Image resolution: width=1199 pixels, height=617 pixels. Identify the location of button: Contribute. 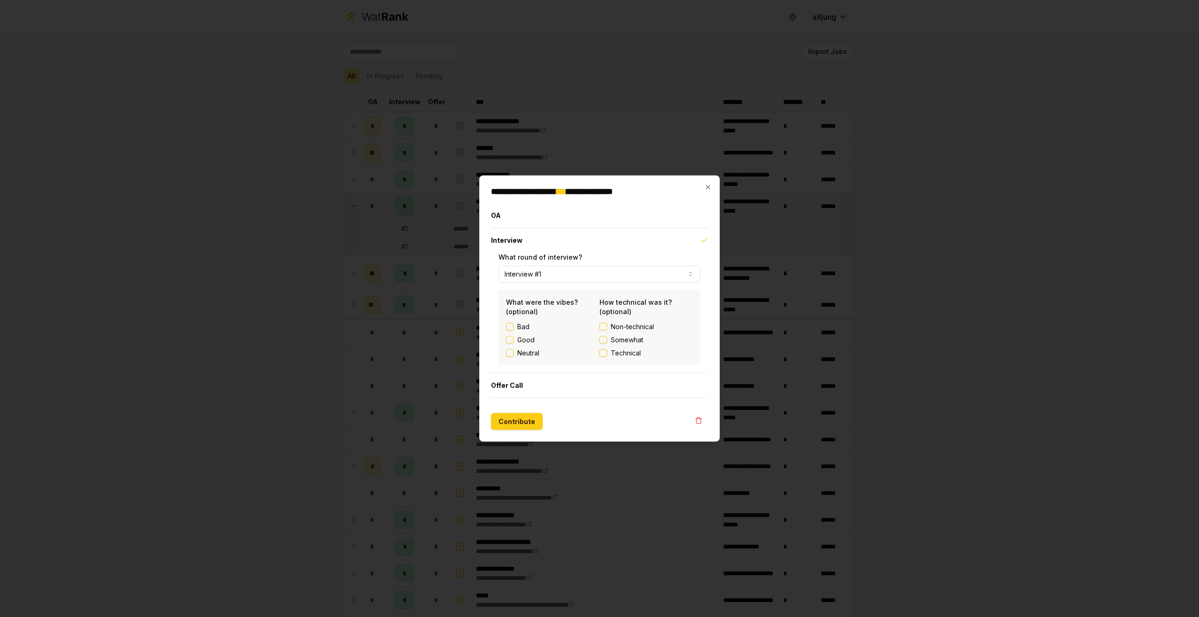
(517, 422).